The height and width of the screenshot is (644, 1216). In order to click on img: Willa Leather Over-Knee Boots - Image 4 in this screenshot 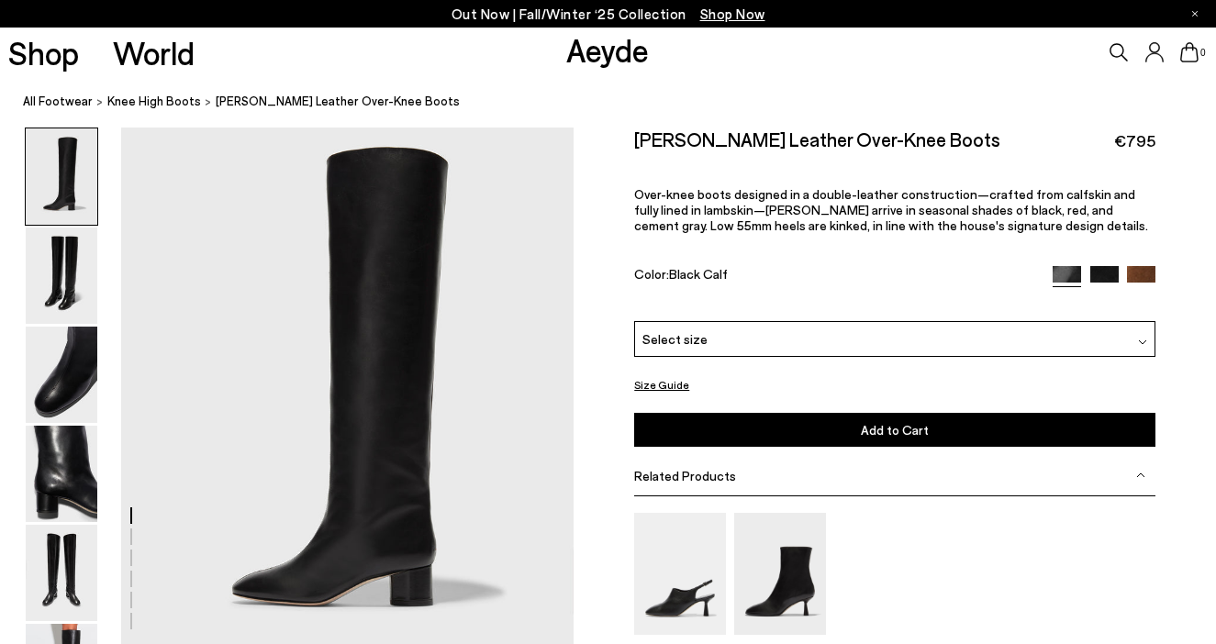, I will do `click(61, 473)`.